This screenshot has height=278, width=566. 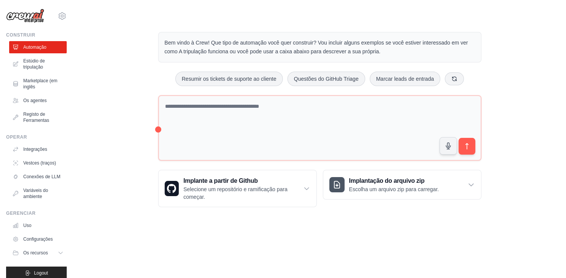 I want to click on a: Automação, so click(x=38, y=47).